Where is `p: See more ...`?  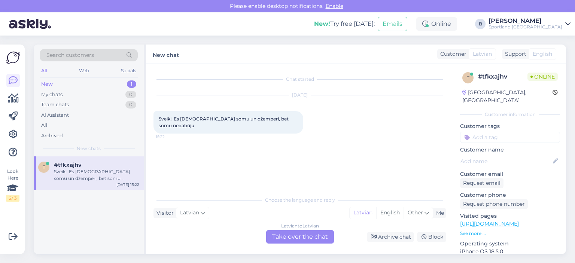 p: See more ... is located at coordinates (510, 234).